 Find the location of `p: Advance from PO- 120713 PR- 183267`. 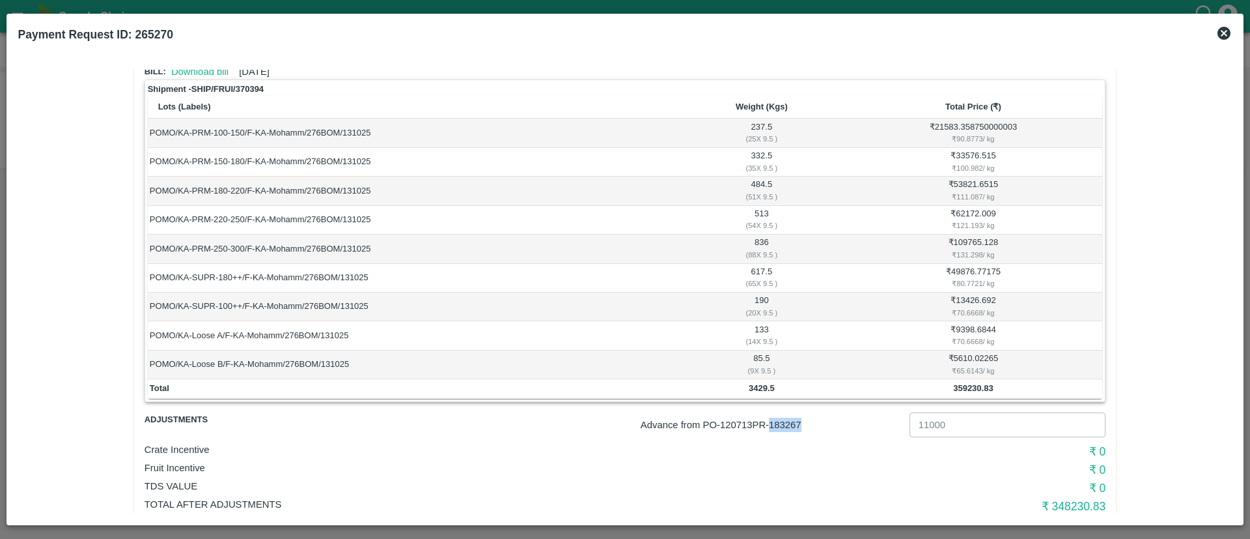

p: Advance from PO- 120713 PR- 183267 is located at coordinates (772, 425).